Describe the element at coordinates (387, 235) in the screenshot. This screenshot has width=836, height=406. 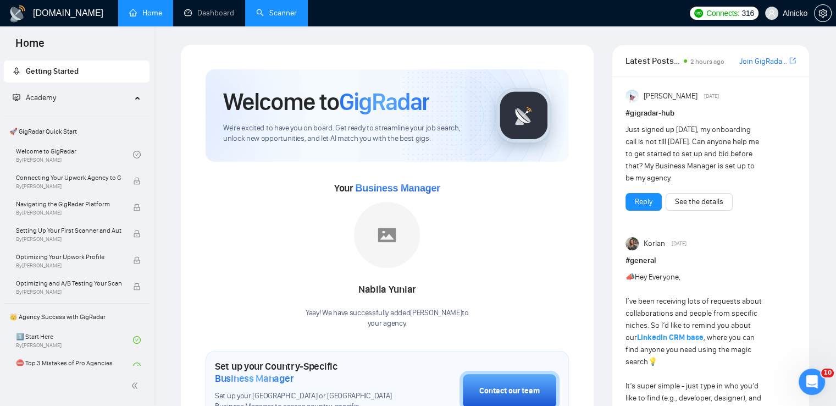
I see `img: placeholder.png` at that location.